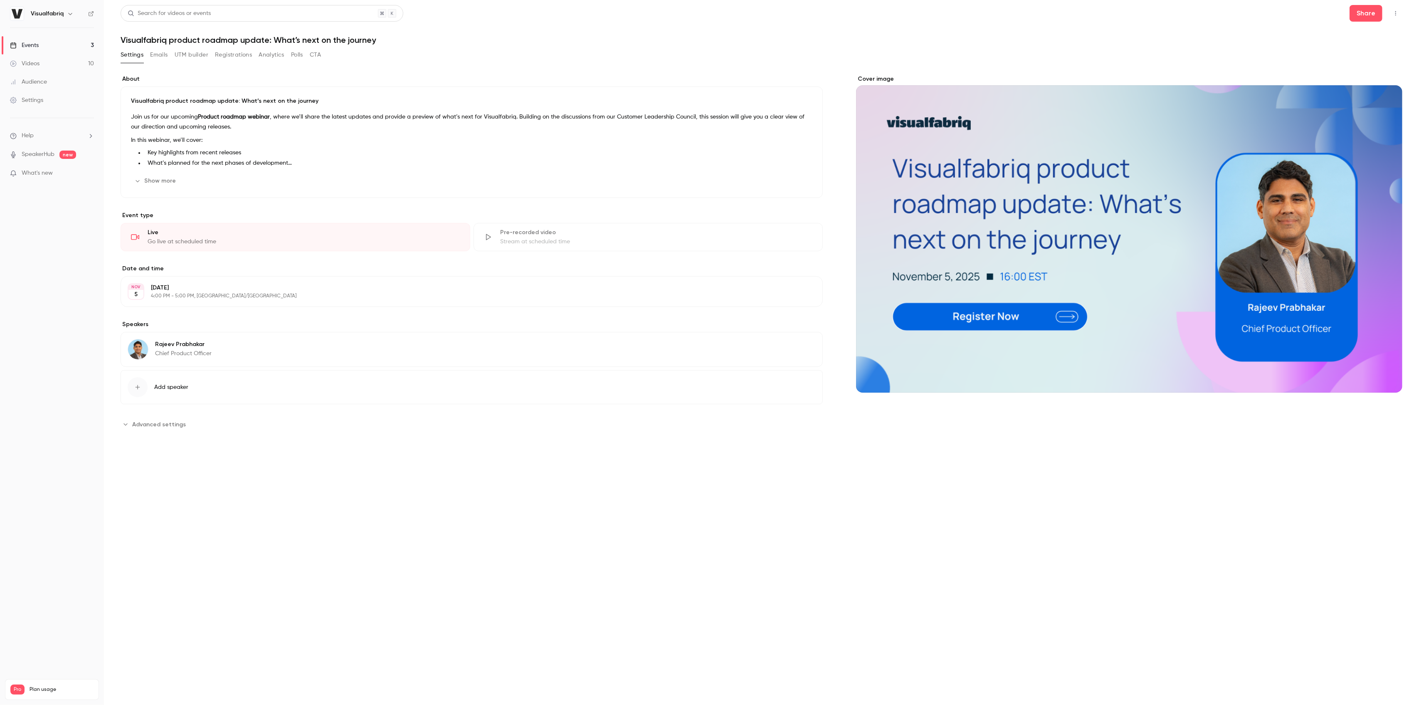 This screenshot has width=1419, height=705. What do you see at coordinates (472, 140) in the screenshot?
I see `p: In this webinar, we’ll cover:` at bounding box center [472, 140].